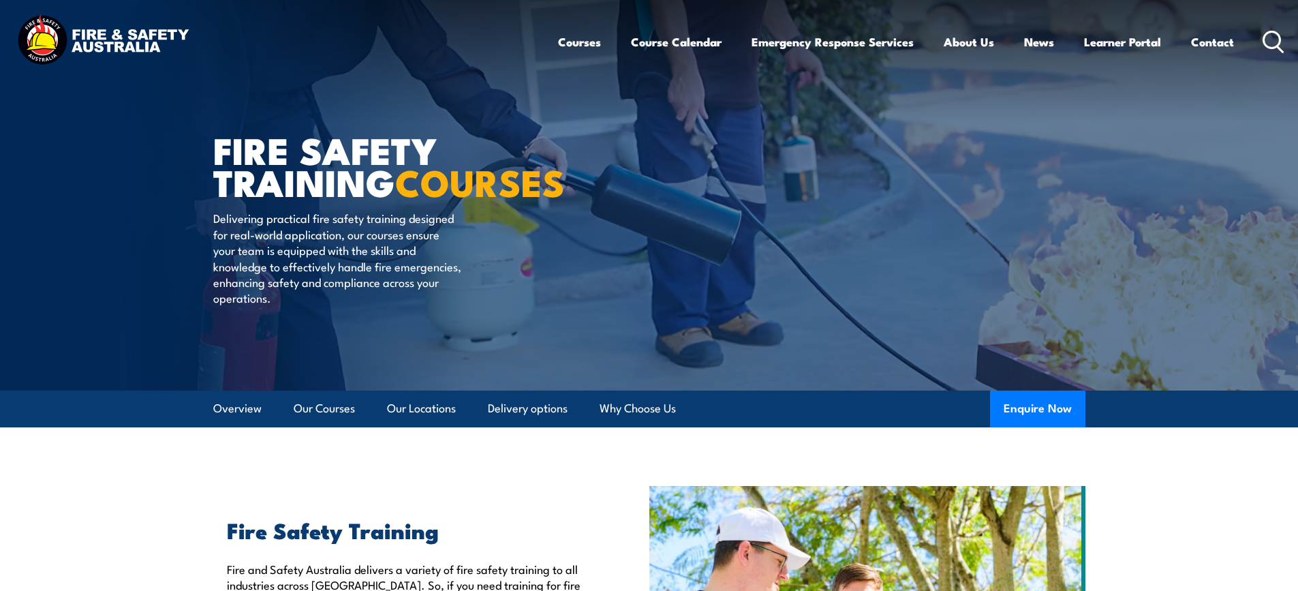 Image resolution: width=1298 pixels, height=591 pixels. What do you see at coordinates (638, 408) in the screenshot?
I see `a: Why Choose Us` at bounding box center [638, 408].